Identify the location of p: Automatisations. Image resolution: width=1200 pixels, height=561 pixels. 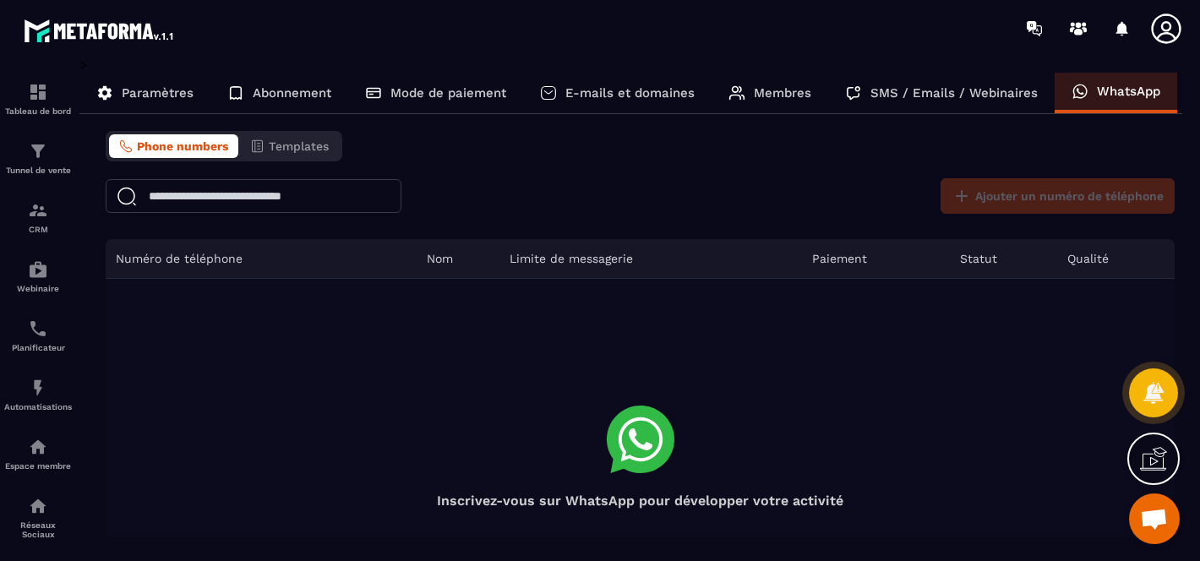
(38, 406).